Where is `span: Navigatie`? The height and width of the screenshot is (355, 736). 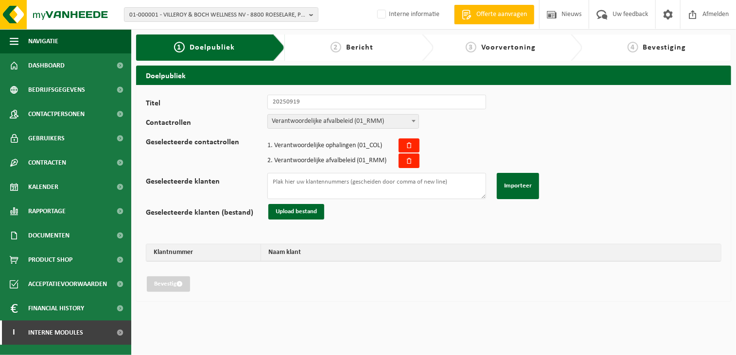 span: Navigatie is located at coordinates (43, 41).